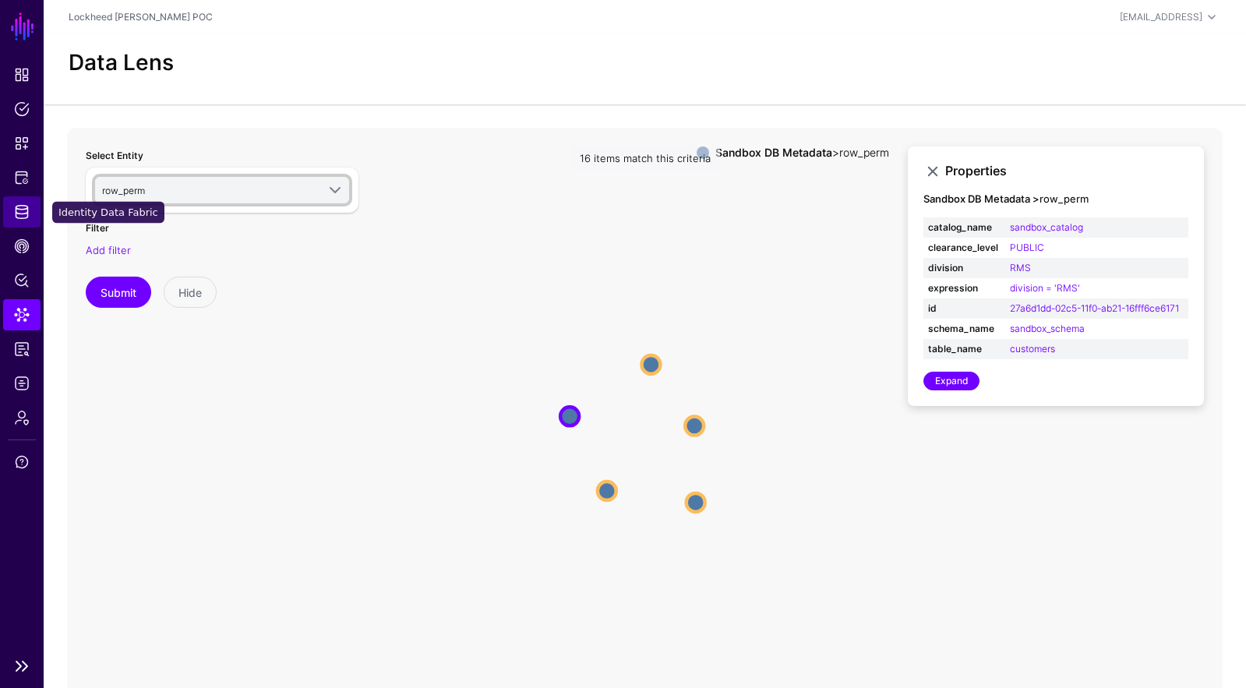 The image size is (1246, 688). Describe the element at coordinates (1056, 199) in the screenshot. I see `h4: row_perm` at that location.